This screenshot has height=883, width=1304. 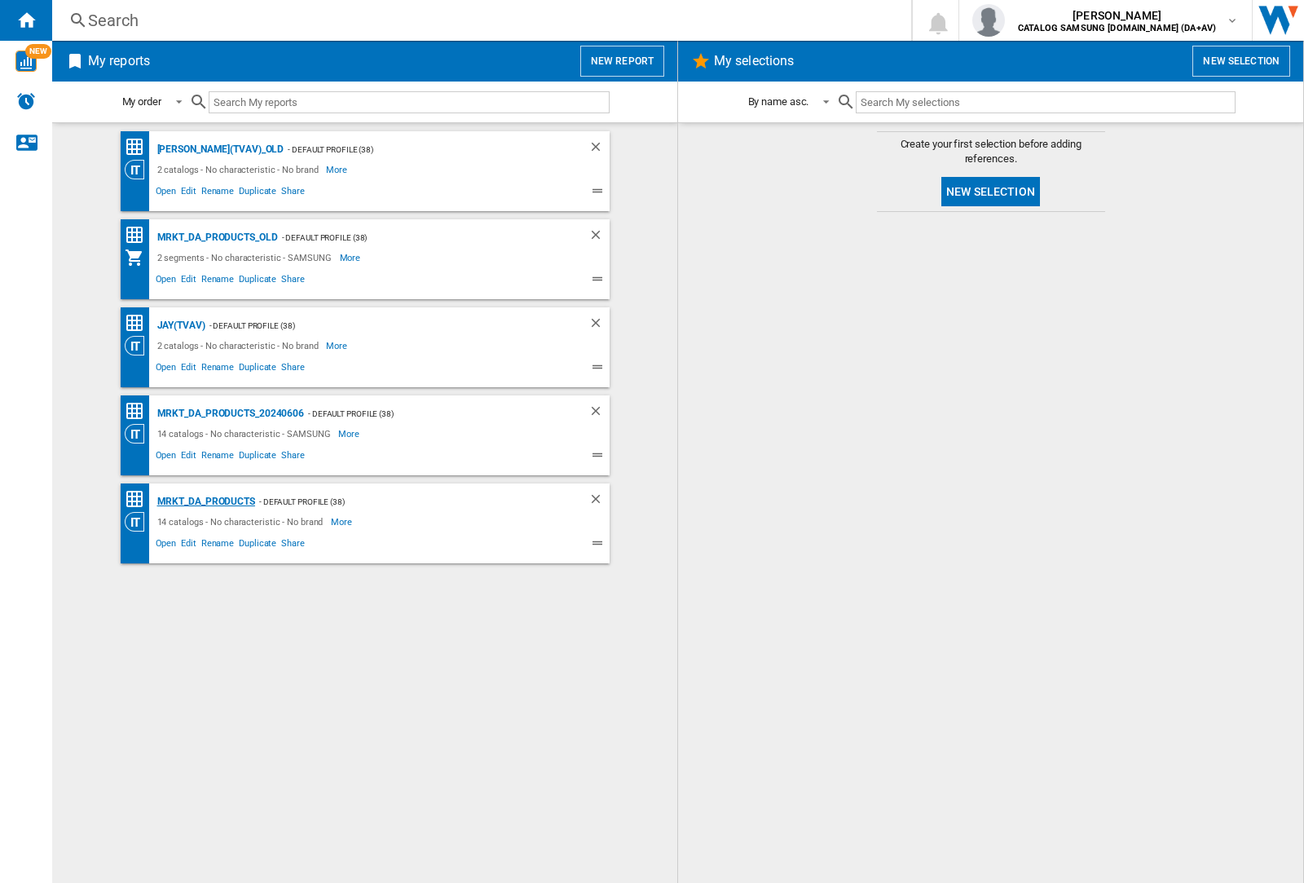 What do you see at coordinates (991, 152) in the screenshot?
I see `span: Create your first selection before adding references.` at bounding box center [991, 152].